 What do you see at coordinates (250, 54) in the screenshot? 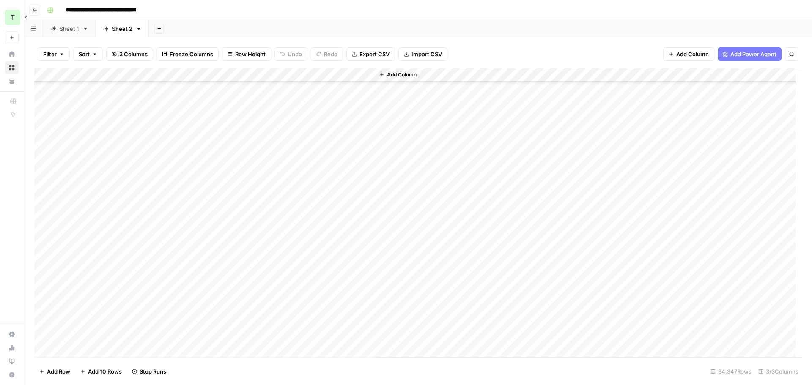
I see `span: Row Height` at bounding box center [250, 54].